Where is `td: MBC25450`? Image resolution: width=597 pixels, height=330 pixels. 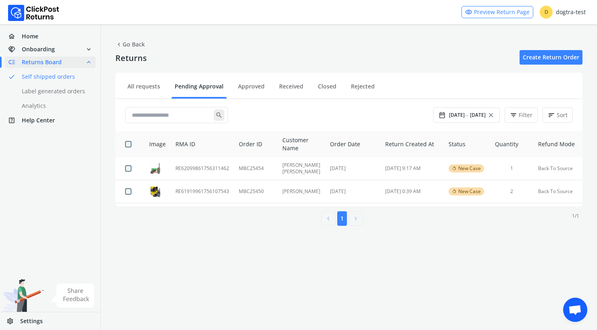
td: MBC25450 is located at coordinates (256, 191).